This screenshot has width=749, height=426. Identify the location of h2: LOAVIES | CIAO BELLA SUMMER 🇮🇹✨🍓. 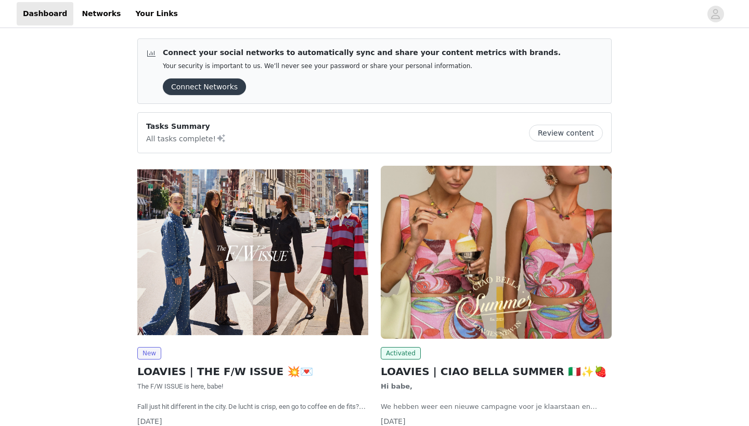
(496, 372).